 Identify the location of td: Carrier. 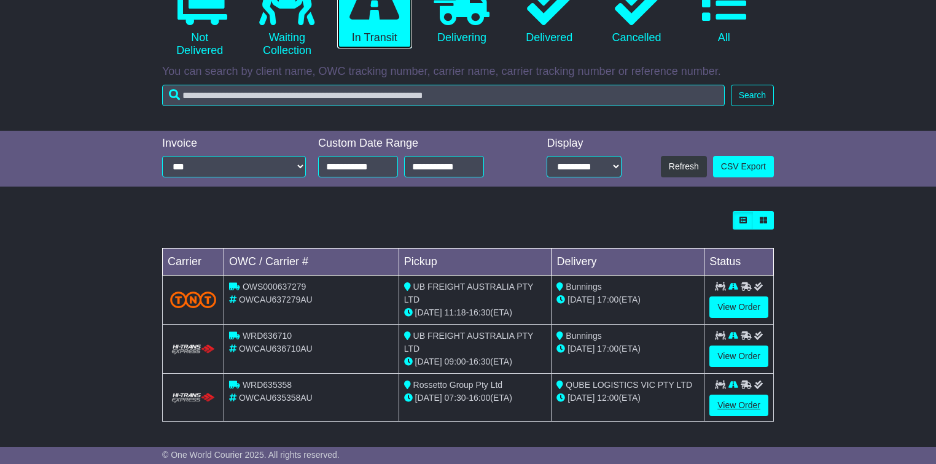
(193, 262).